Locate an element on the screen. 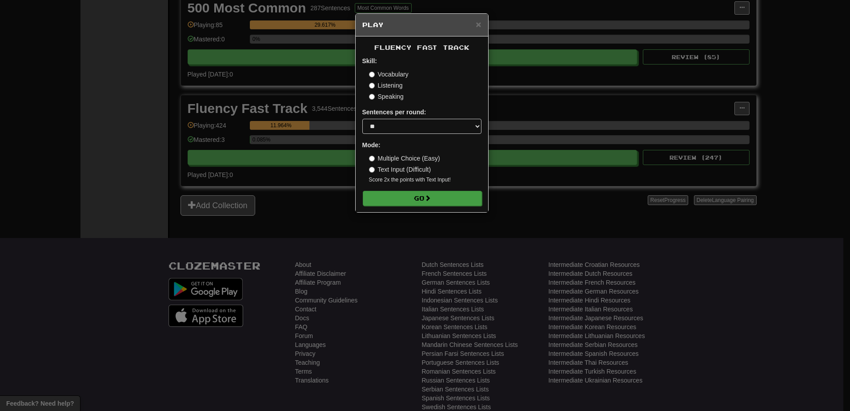  strong: Skill: is located at coordinates (369, 61).